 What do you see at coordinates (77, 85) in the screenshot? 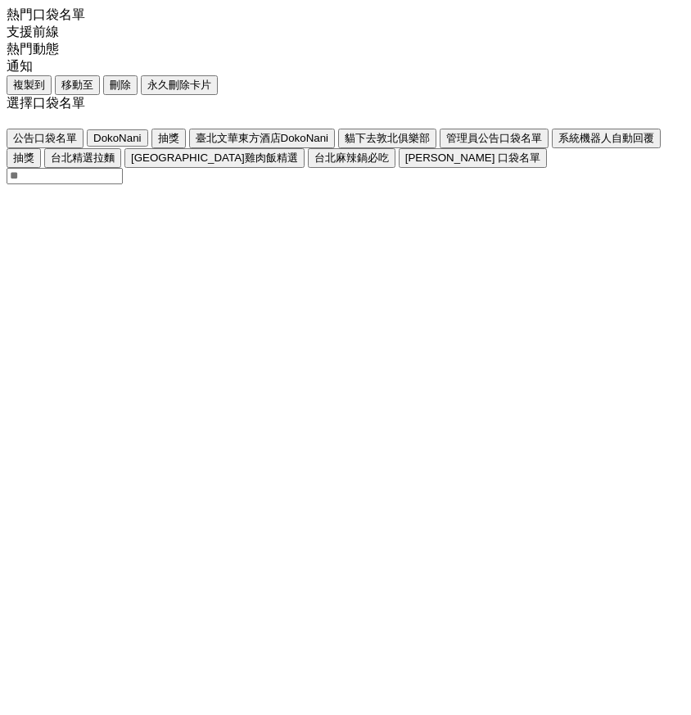
I see `button: 移動至` at bounding box center [77, 85].